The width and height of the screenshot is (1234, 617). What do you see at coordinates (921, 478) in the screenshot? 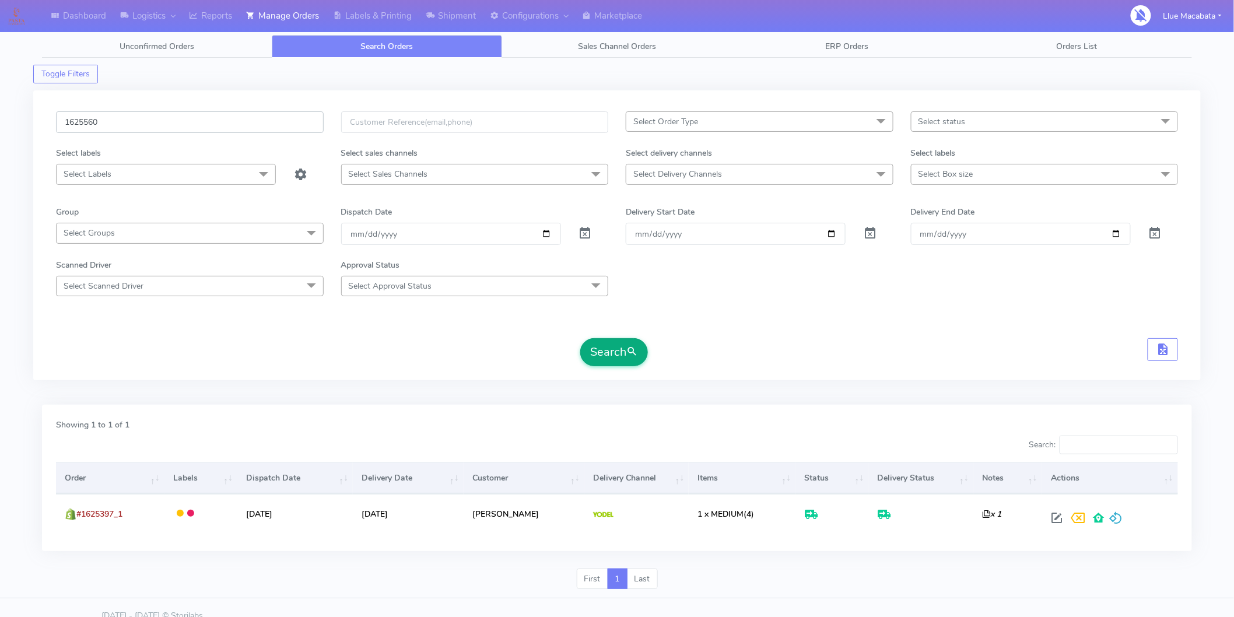
I see `th: Delivery Status: activate to sort column ascending` at bounding box center [921, 478].